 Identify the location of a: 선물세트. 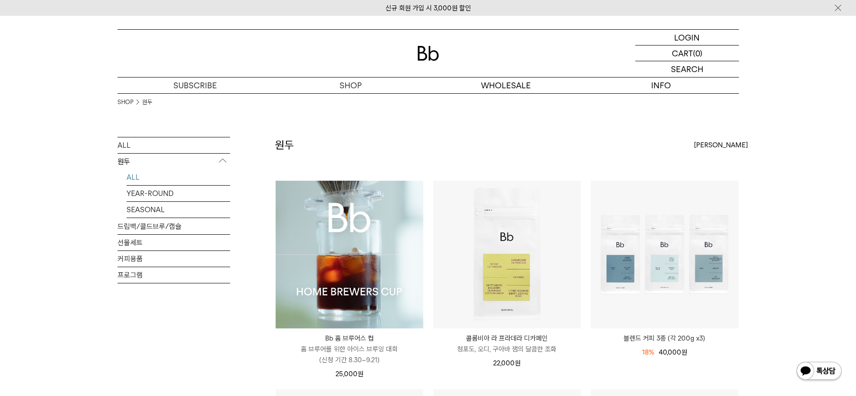
(174, 242).